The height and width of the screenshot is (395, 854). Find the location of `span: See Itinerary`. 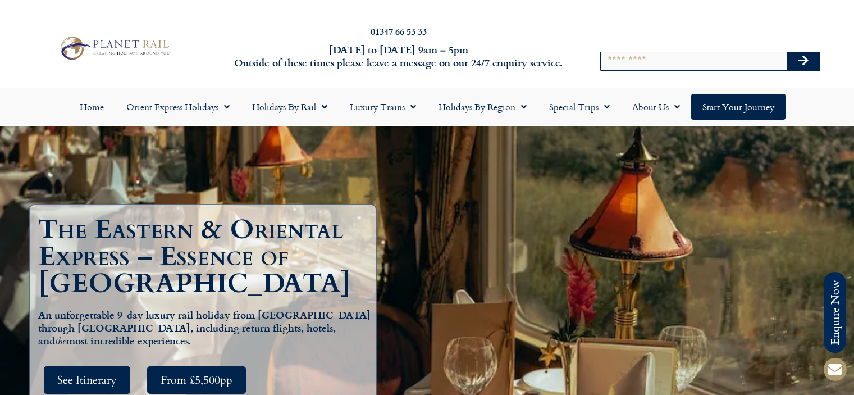

span: See Itinerary is located at coordinates (87, 380).